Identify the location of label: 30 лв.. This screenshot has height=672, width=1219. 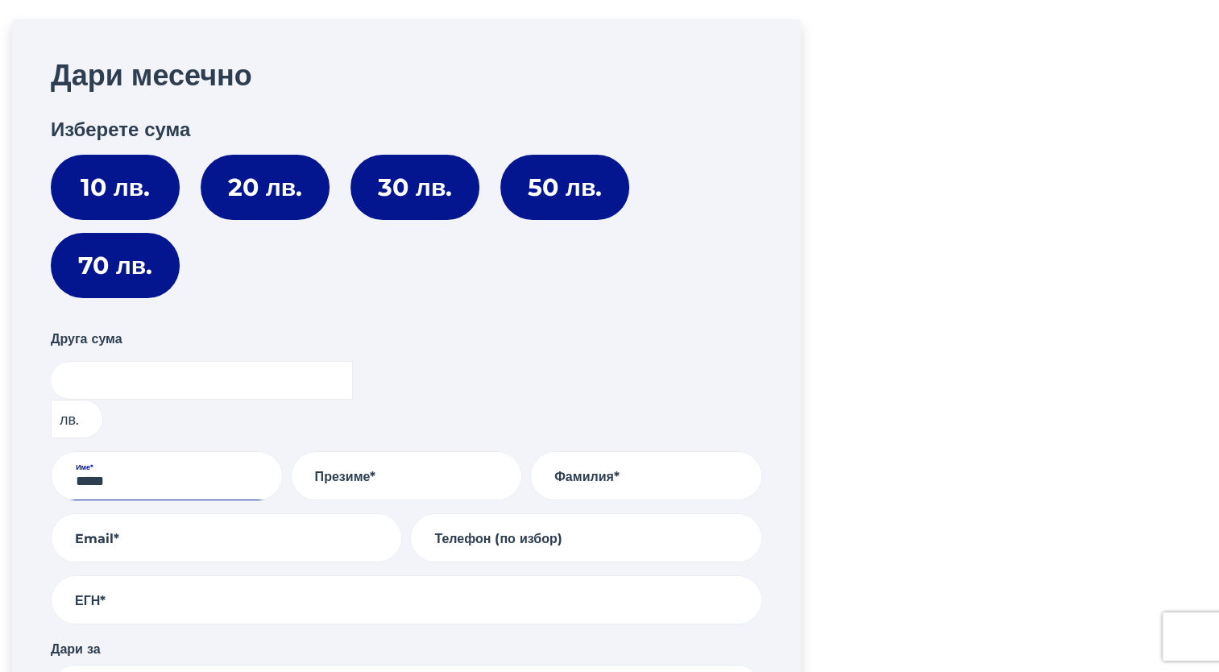
(415, 187).